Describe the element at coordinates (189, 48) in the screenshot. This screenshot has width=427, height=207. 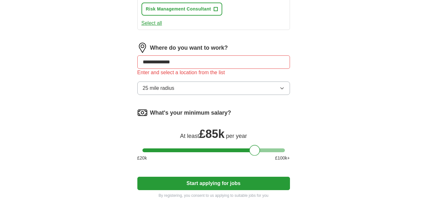
I see `label: Where do you want to work?` at that location.